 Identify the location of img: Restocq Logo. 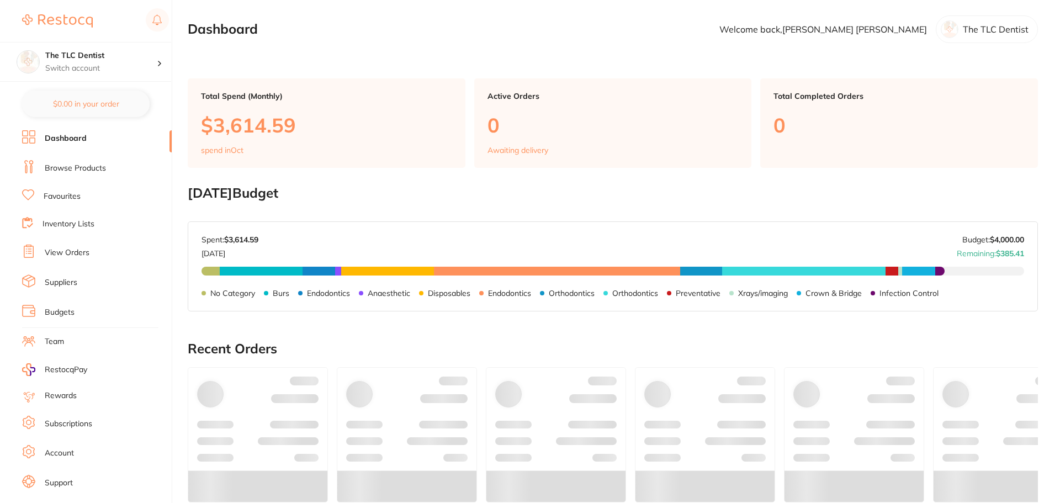
(57, 21).